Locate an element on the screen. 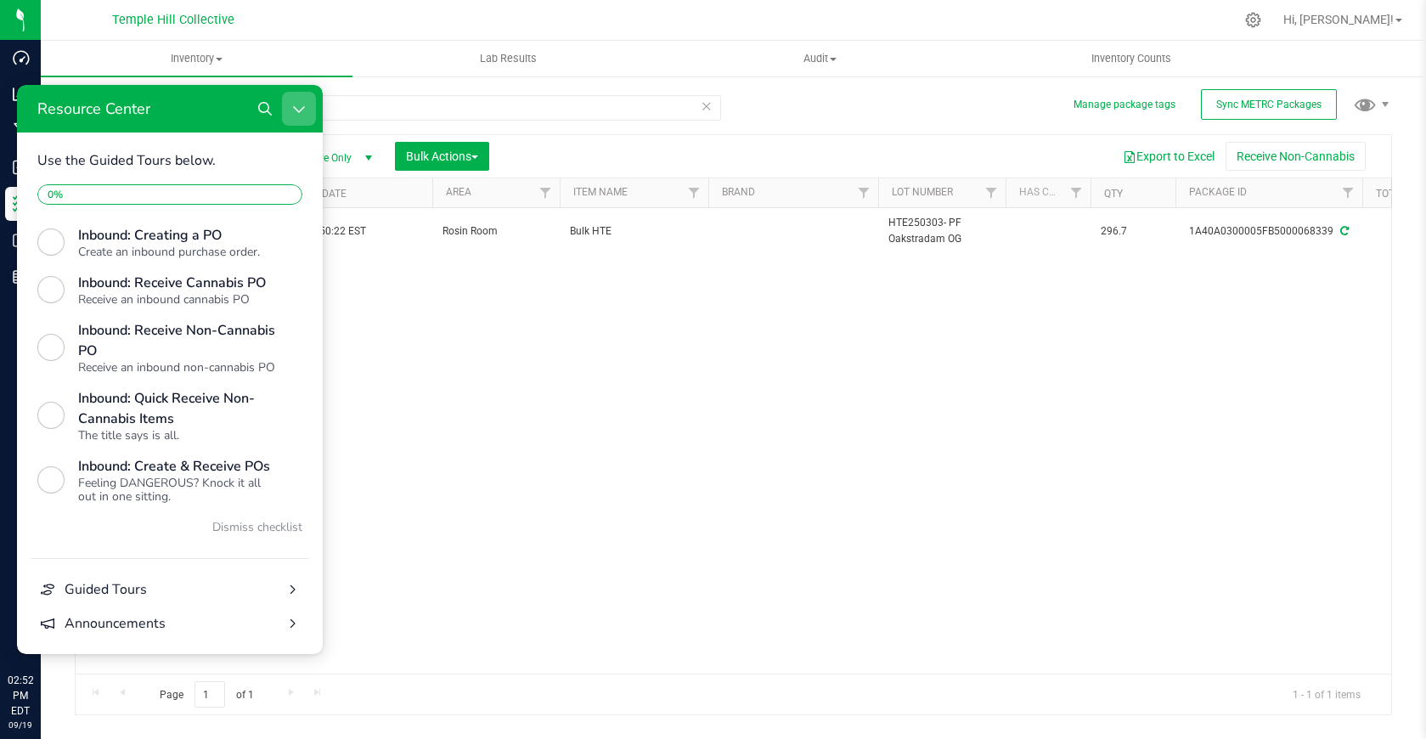 This screenshot has width=1426, height=739. inline-svg: Dashboard is located at coordinates (21, 58).